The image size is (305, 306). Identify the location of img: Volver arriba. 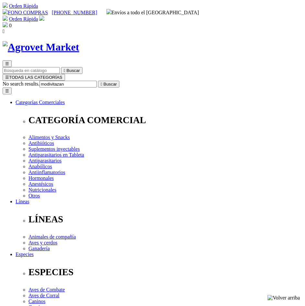
(284, 297).